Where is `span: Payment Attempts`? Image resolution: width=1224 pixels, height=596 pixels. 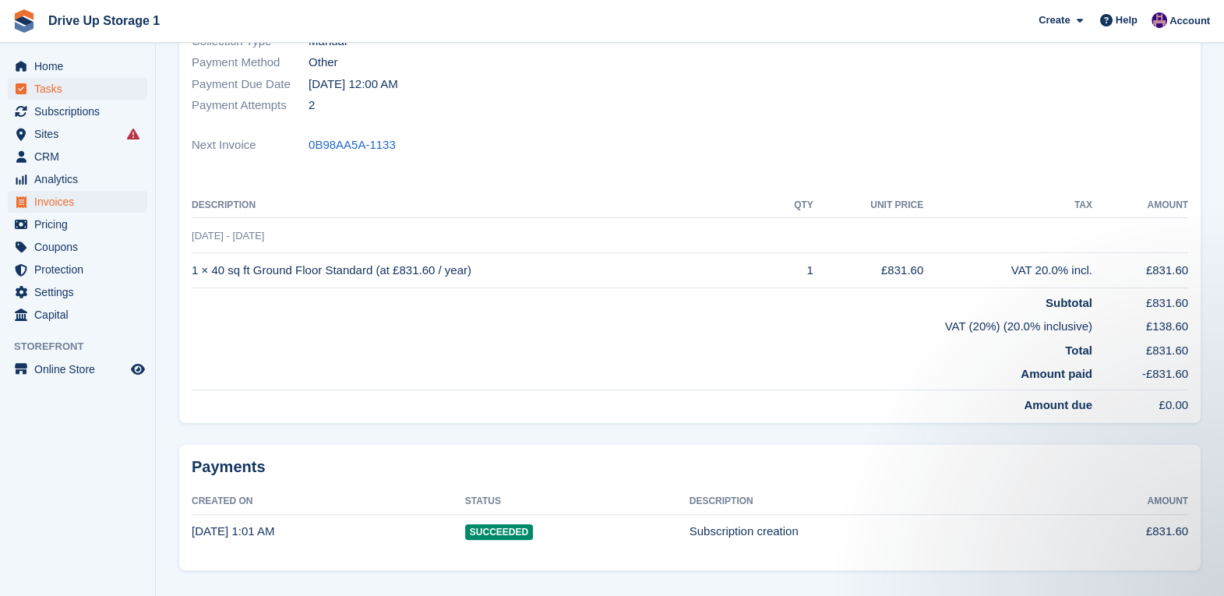
span: Payment Attempts is located at coordinates (250, 105).